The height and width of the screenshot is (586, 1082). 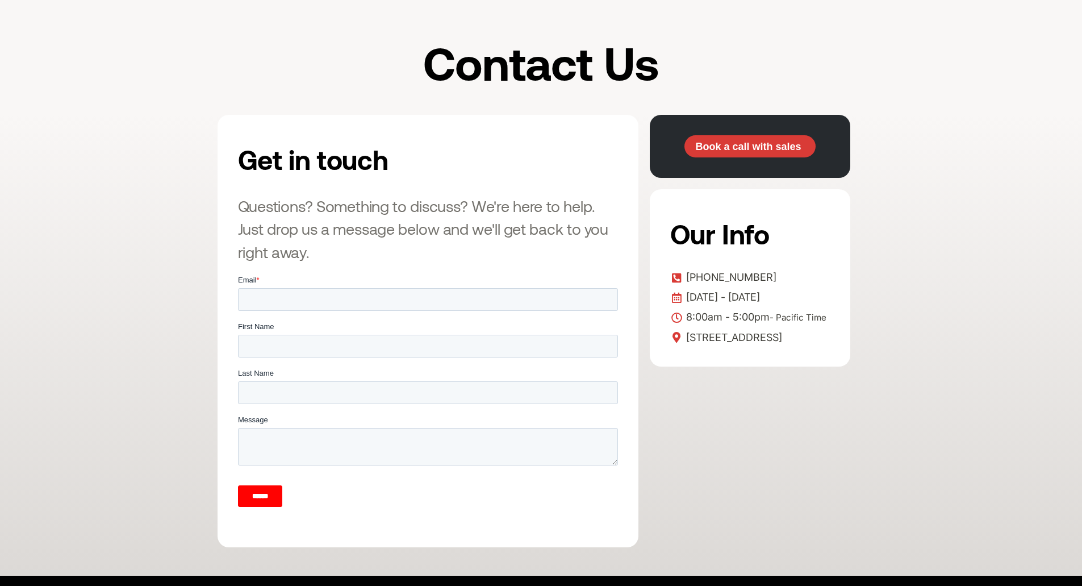 I want to click on span: - Pacific Time, so click(x=798, y=317).